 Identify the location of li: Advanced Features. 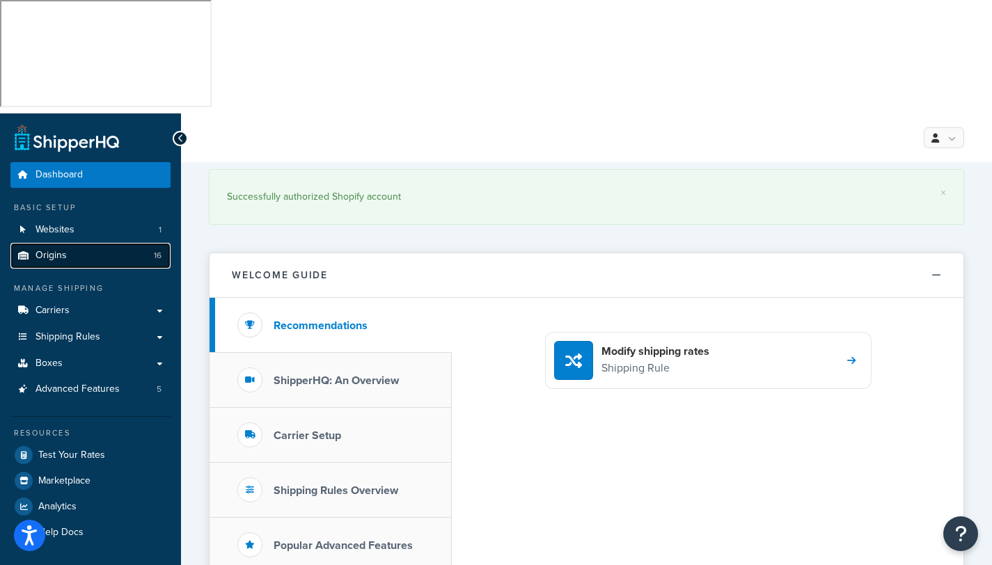
(90, 389).